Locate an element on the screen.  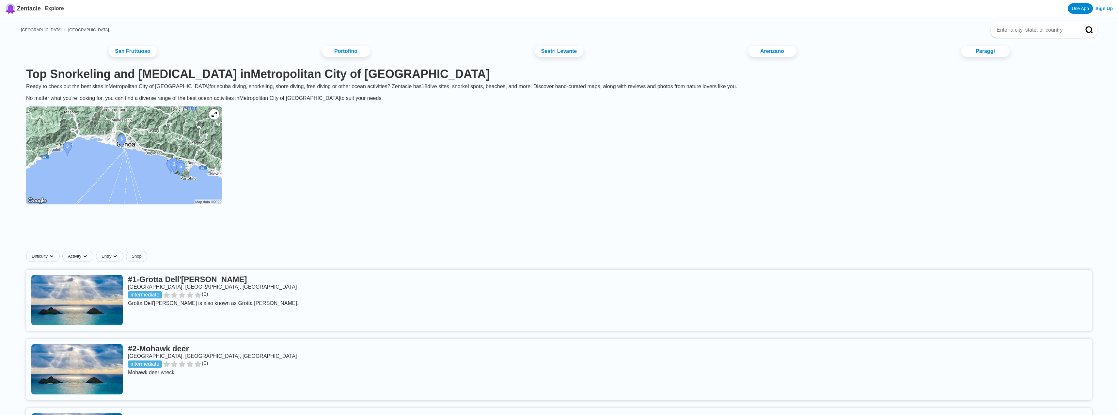
span: Difficulty is located at coordinates (40, 256).